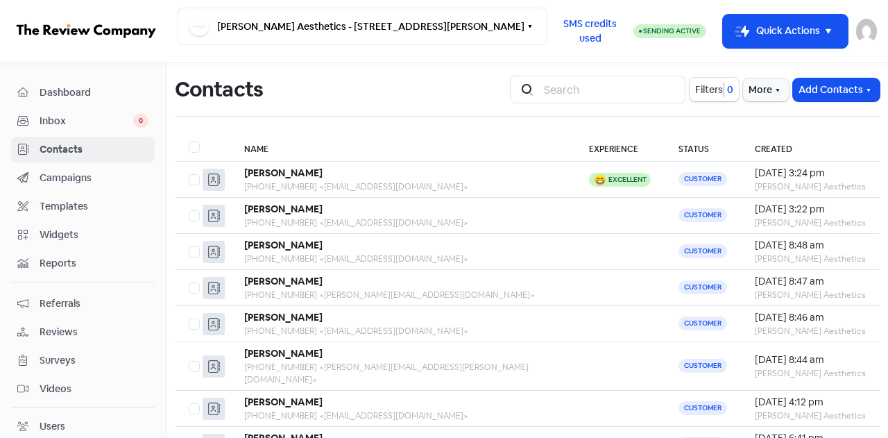 This screenshot has height=438, width=888. Describe the element at coordinates (866, 31) in the screenshot. I see `img: User` at that location.